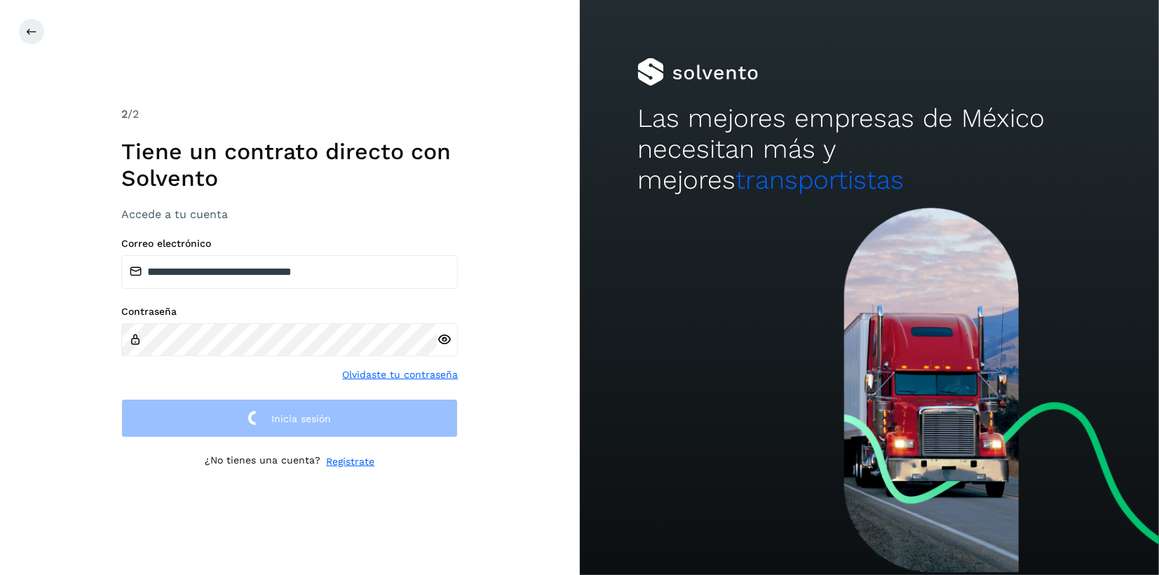 This screenshot has height=575, width=1159. What do you see at coordinates (124, 114) in the screenshot?
I see `span: 2` at bounding box center [124, 114].